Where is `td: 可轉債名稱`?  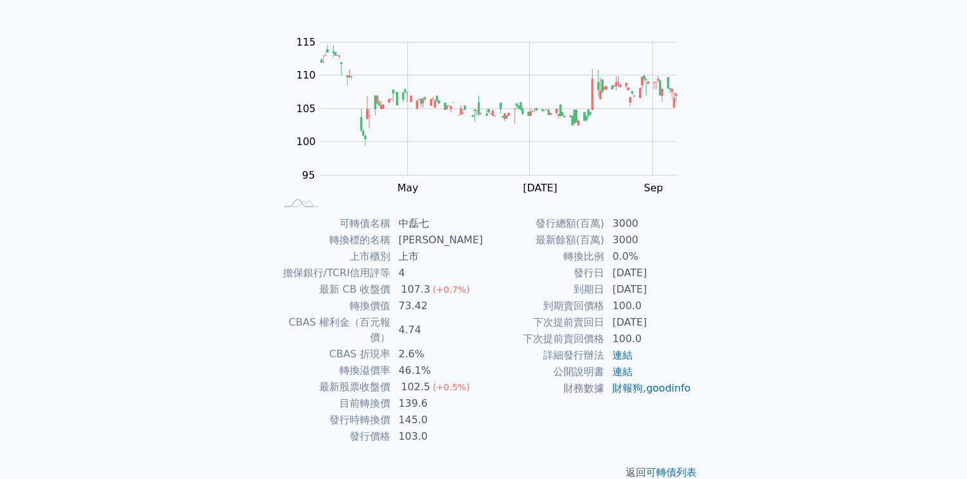
td: 可轉債名稱 is located at coordinates (333, 224).